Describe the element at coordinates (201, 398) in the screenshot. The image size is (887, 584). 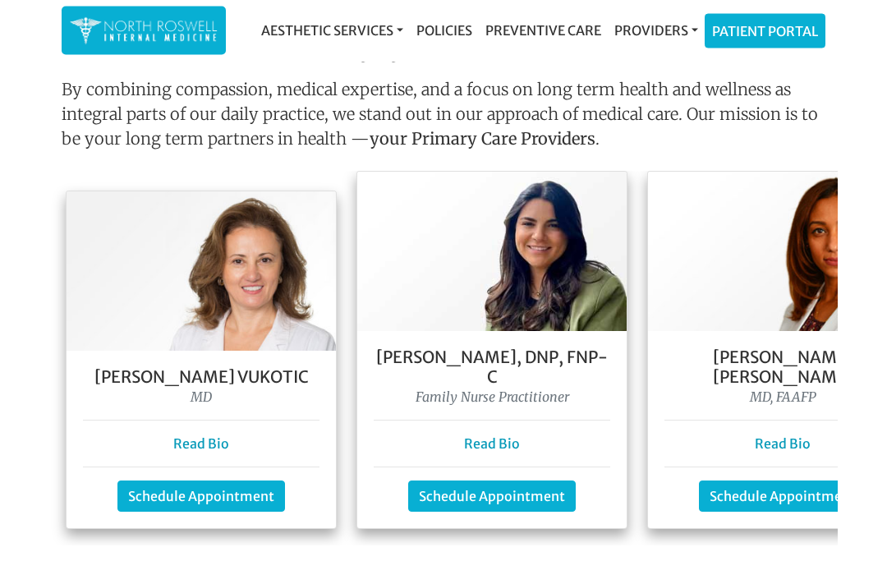
I see `i: MD` at that location.